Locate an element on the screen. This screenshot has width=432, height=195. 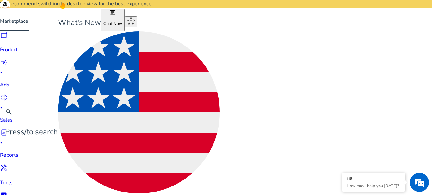
button: hub is located at coordinates (131, 21).